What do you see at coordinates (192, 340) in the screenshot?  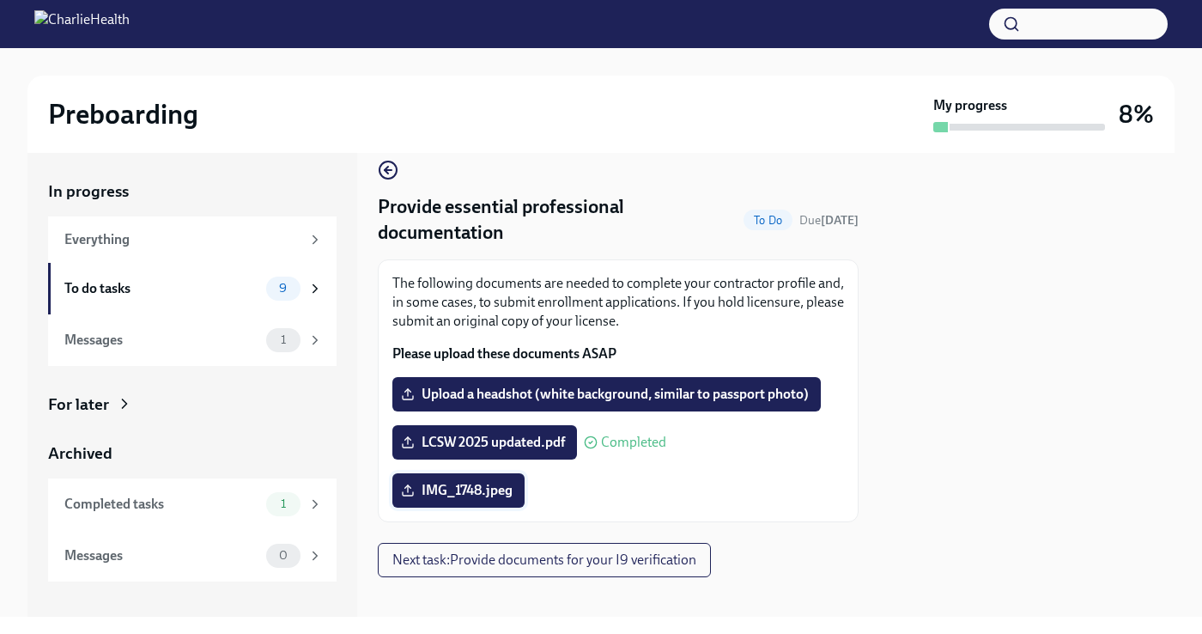 I see `a: Messages1` at bounding box center [192, 340].